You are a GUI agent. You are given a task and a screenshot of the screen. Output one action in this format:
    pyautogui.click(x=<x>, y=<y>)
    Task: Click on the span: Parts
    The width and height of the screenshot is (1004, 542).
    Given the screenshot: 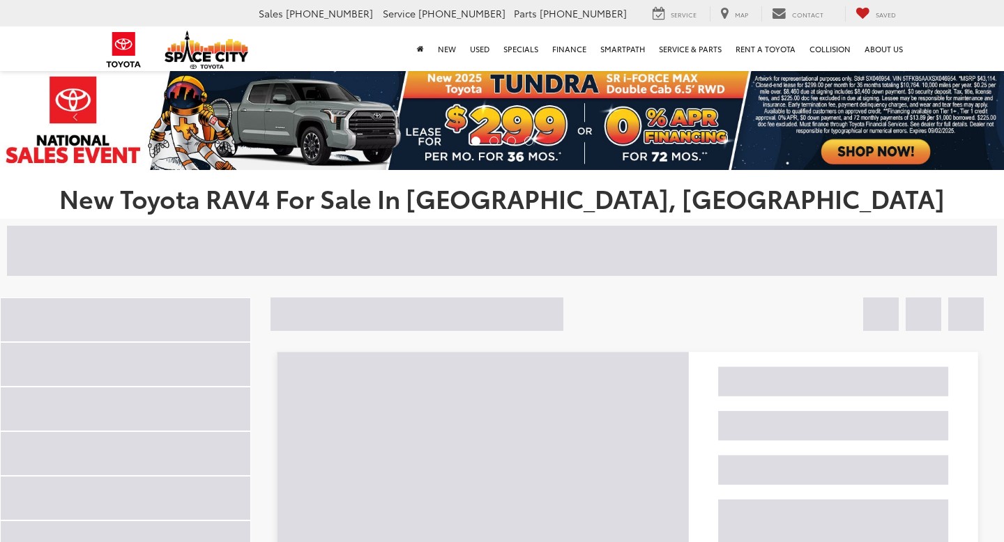 What is the action you would take?
    pyautogui.click(x=525, y=13)
    